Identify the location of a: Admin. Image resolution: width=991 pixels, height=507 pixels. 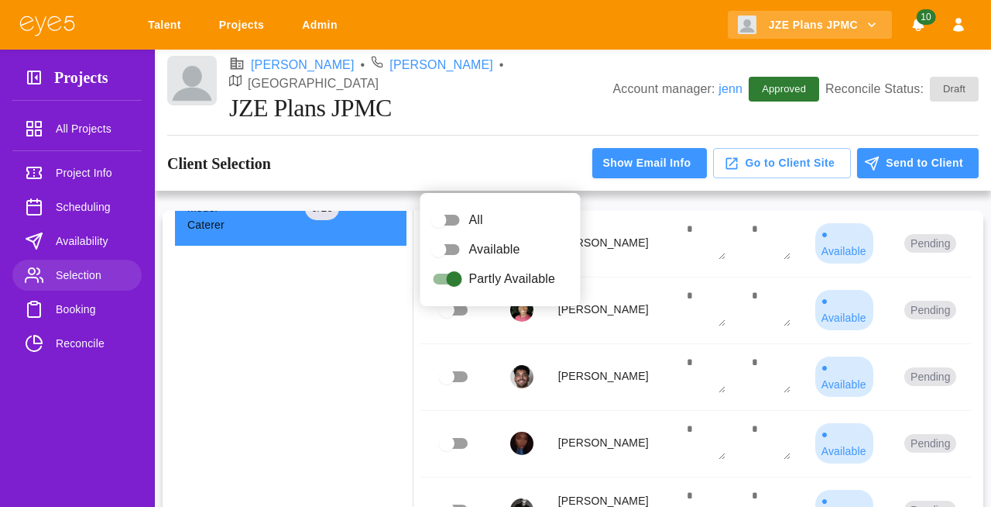
(322, 25).